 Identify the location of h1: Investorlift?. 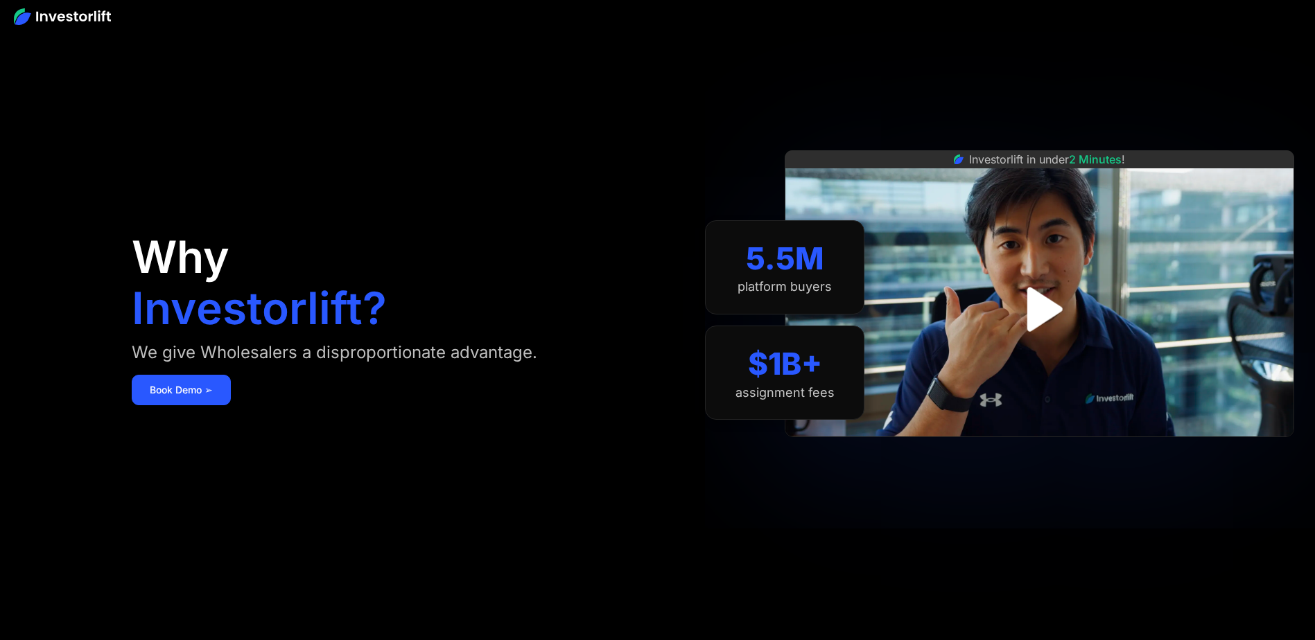
(259, 308).